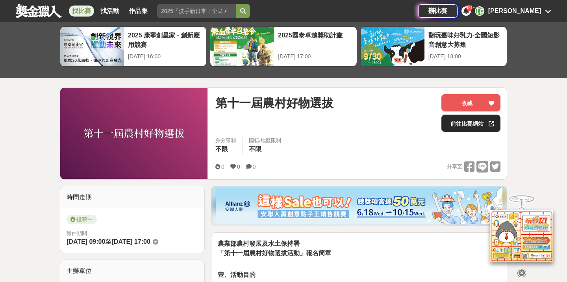 This screenshot has height=282, width=567. I want to click on a: 找比賽, so click(81, 11).